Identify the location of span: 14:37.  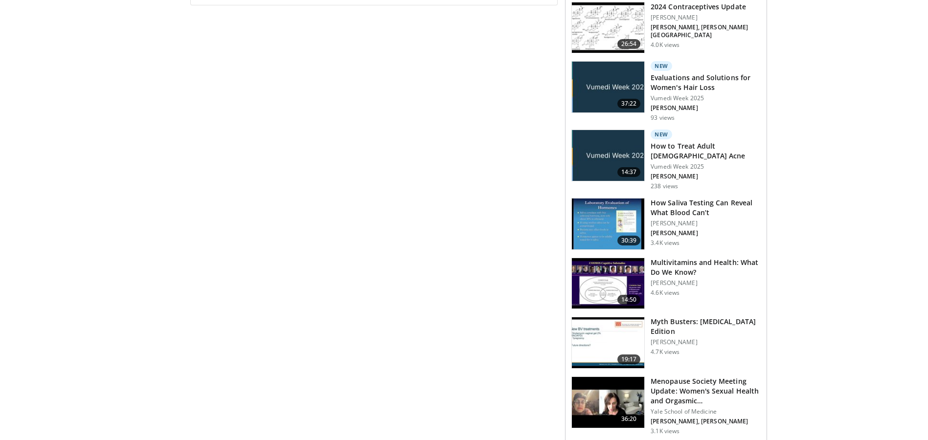
(629, 172).